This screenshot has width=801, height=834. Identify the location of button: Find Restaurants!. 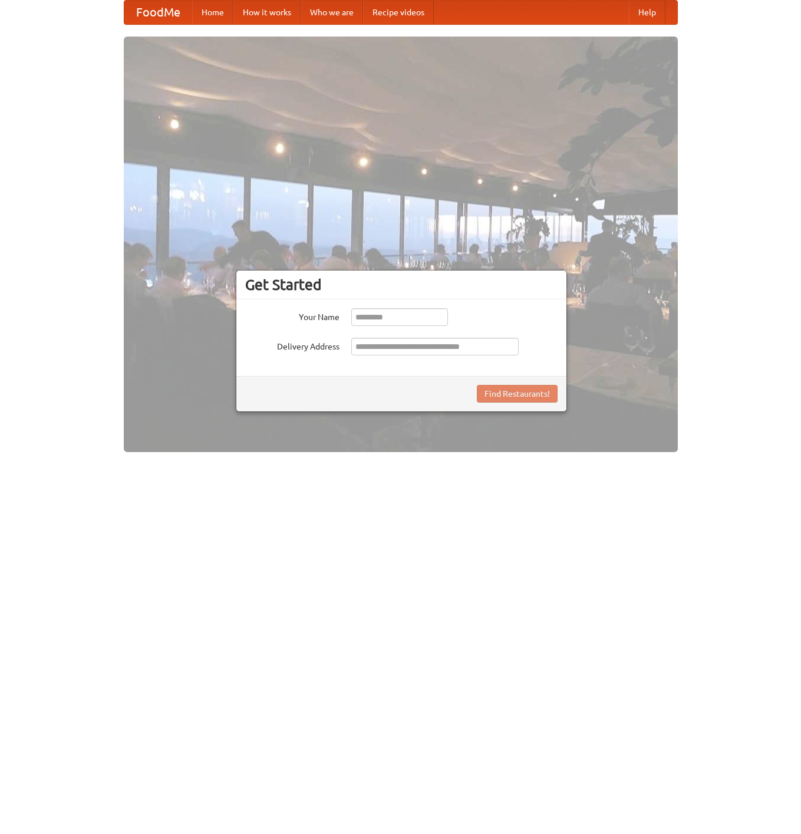
(517, 394).